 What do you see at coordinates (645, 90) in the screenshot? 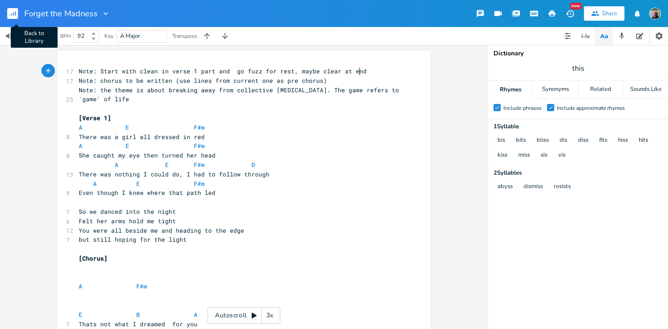
I see `div: Sounds Like` at bounding box center [645, 90].